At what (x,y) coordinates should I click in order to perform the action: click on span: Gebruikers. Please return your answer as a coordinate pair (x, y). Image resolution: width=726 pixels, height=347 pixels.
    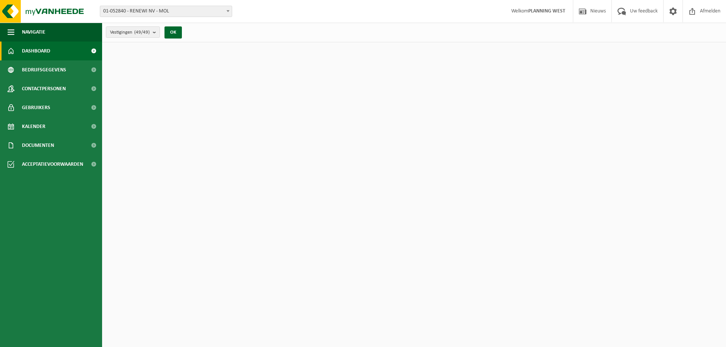
    Looking at the image, I should click on (36, 108).